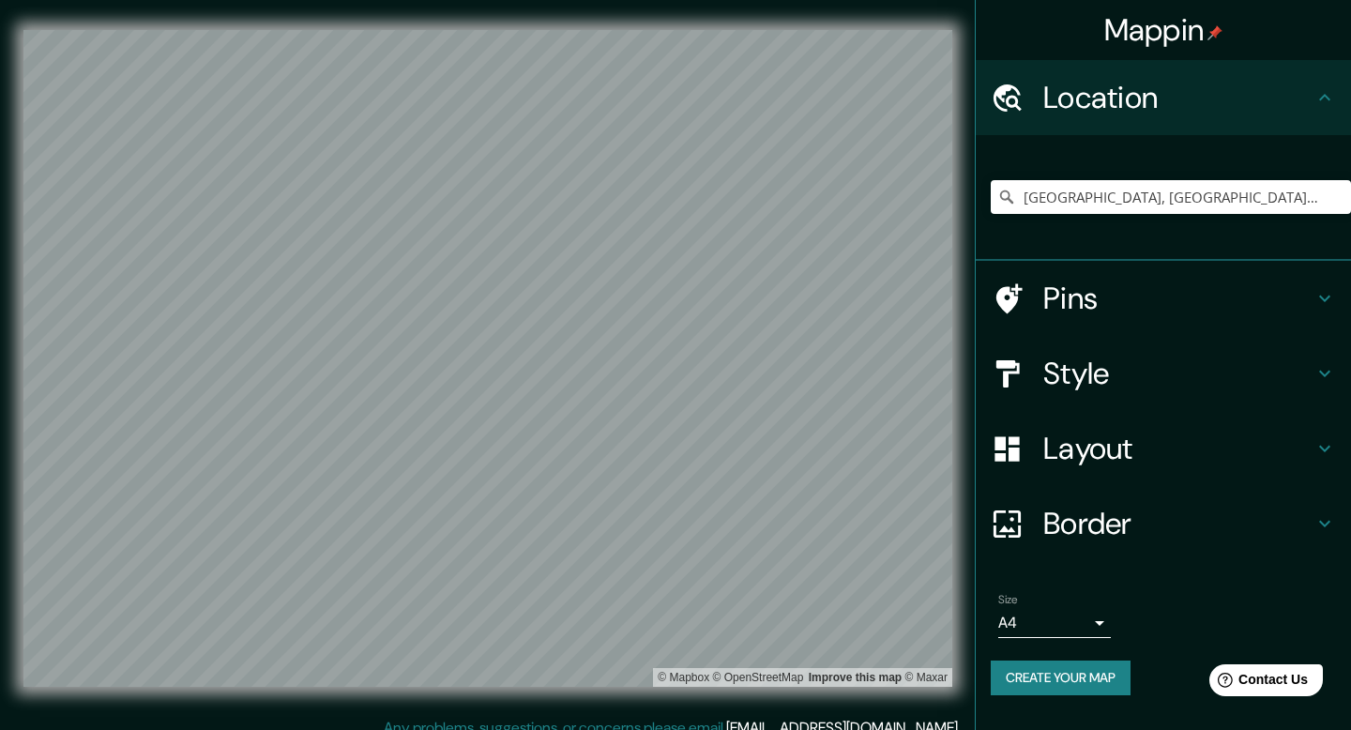 This screenshot has width=1351, height=730. Describe the element at coordinates (1163, 448) in the screenshot. I see `div: Layout` at that location.